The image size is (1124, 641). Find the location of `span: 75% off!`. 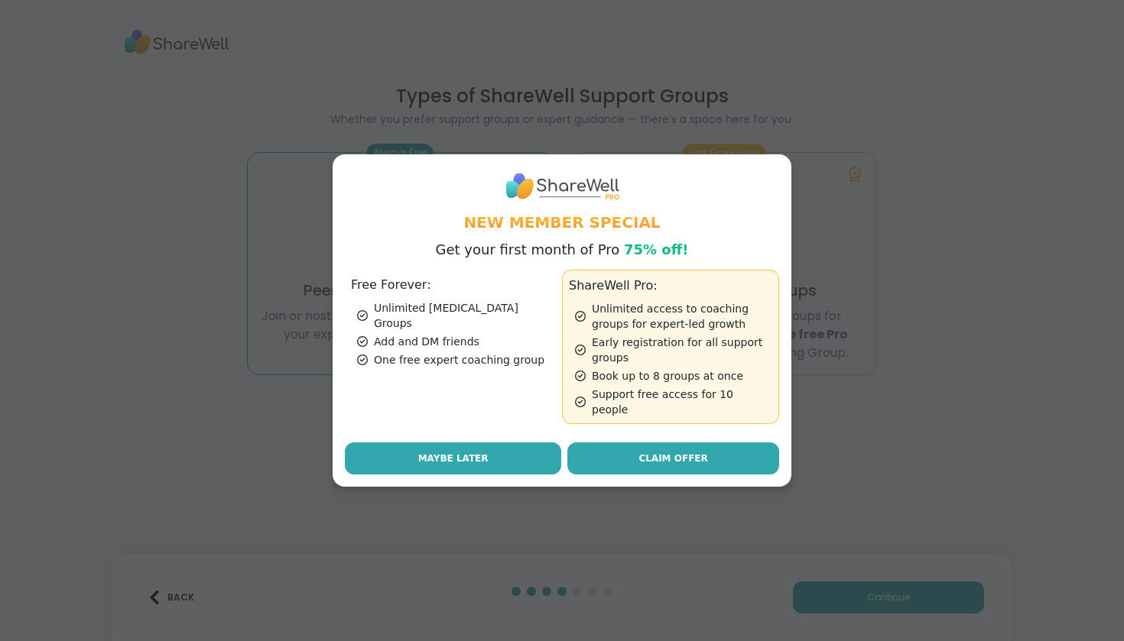

span: 75% off! is located at coordinates (656, 249).